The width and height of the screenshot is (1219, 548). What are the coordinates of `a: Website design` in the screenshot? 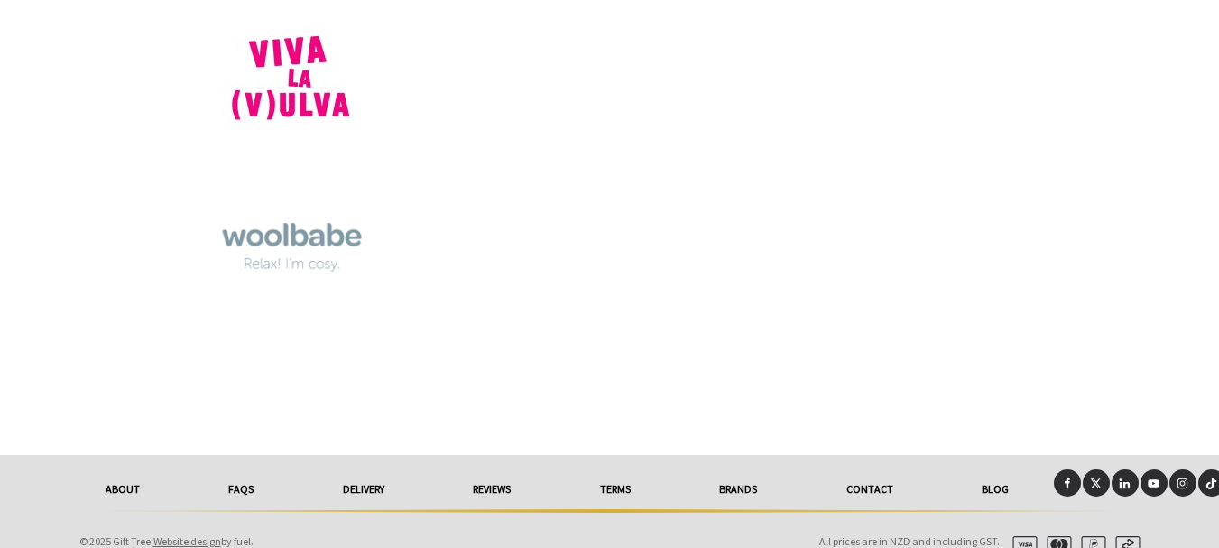 It's located at (187, 540).